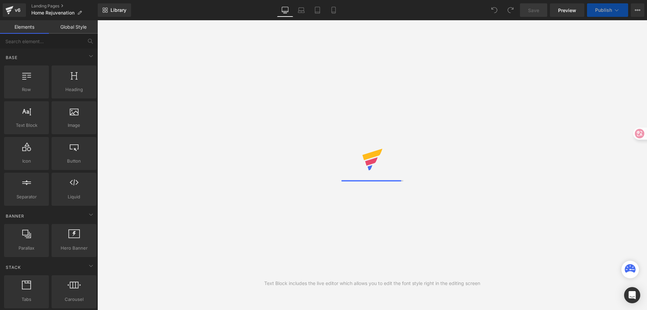 The image size is (647, 310). Describe the element at coordinates (74, 248) in the screenshot. I see `span: Hero Banner` at that location.